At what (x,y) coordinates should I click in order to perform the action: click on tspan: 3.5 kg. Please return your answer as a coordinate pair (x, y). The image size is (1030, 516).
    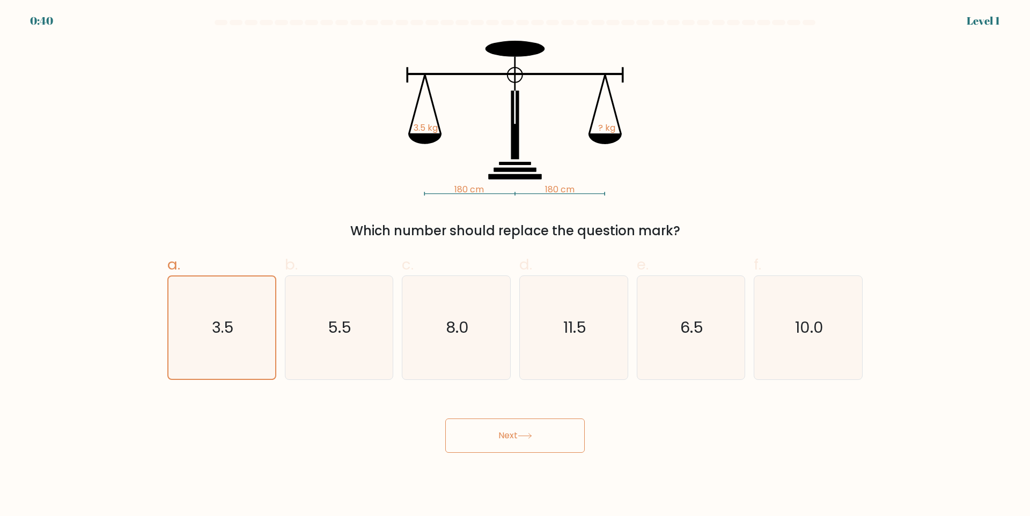
    Looking at the image, I should click on (425, 128).